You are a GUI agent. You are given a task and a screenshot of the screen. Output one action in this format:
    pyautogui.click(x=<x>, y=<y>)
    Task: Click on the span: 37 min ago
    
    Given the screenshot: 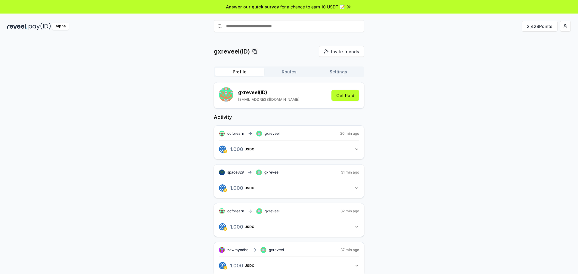 What is the action you would take?
    pyautogui.click(x=350, y=250)
    